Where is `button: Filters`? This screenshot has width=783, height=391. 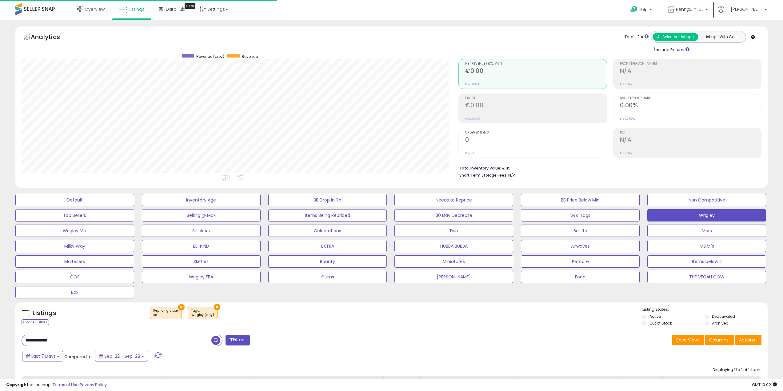 button: Filters is located at coordinates (237, 340).